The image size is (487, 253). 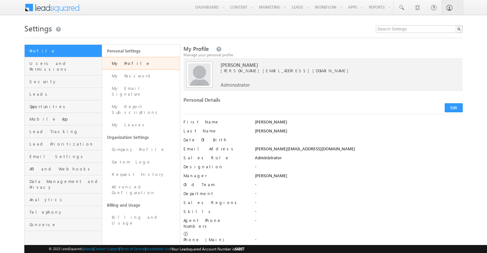 What do you see at coordinates (88, 249) in the screenshot?
I see `a: About` at bounding box center [88, 249].